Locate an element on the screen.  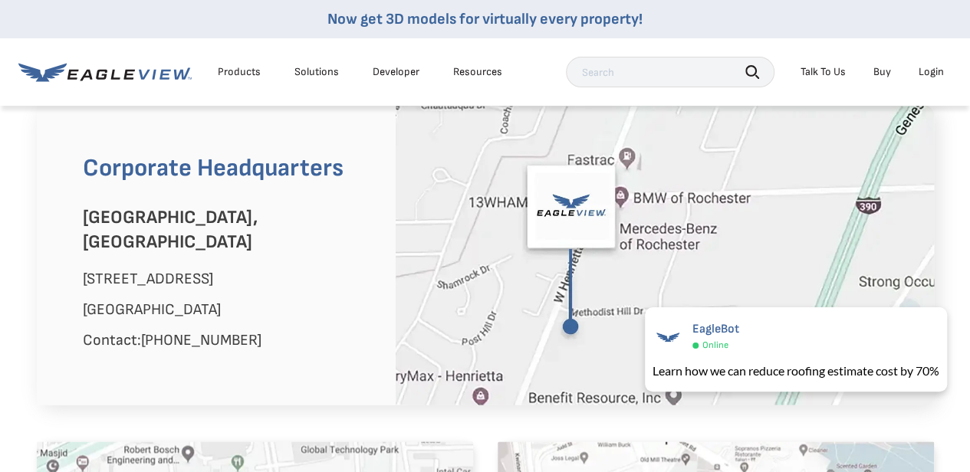
div: Resources is located at coordinates (478, 72).